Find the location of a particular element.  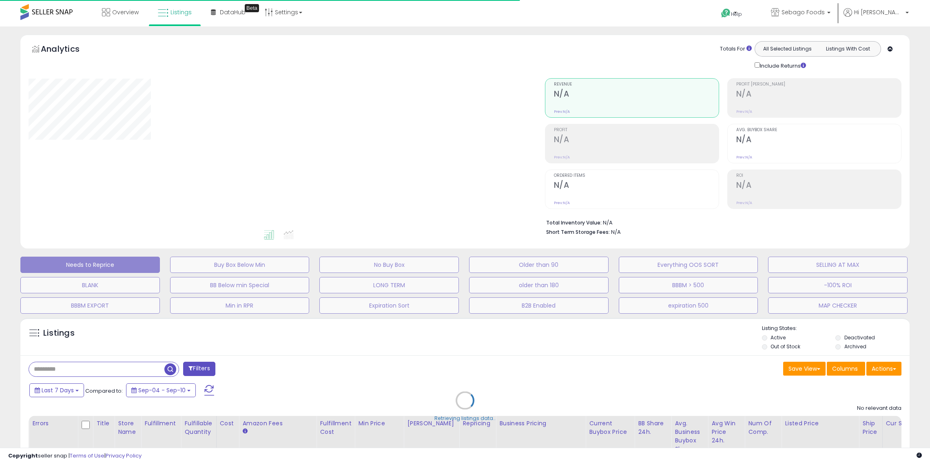

button: Everything OOS SORT is located at coordinates (688, 265).